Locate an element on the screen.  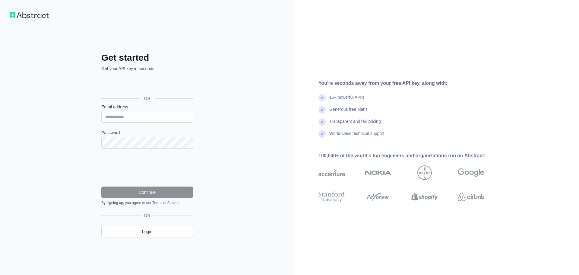
label: Password is located at coordinates (147, 133).